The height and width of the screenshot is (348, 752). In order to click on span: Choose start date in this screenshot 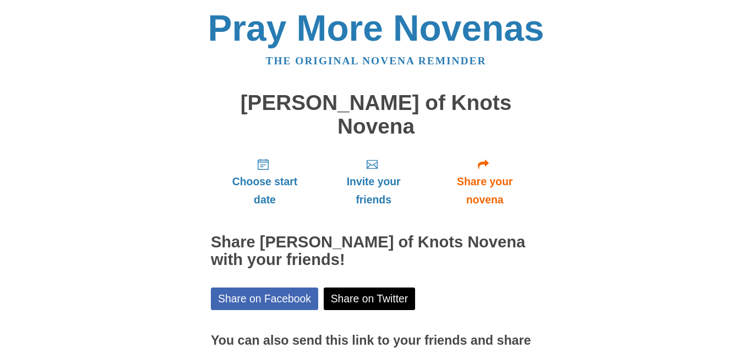, I will do `click(265, 191)`.